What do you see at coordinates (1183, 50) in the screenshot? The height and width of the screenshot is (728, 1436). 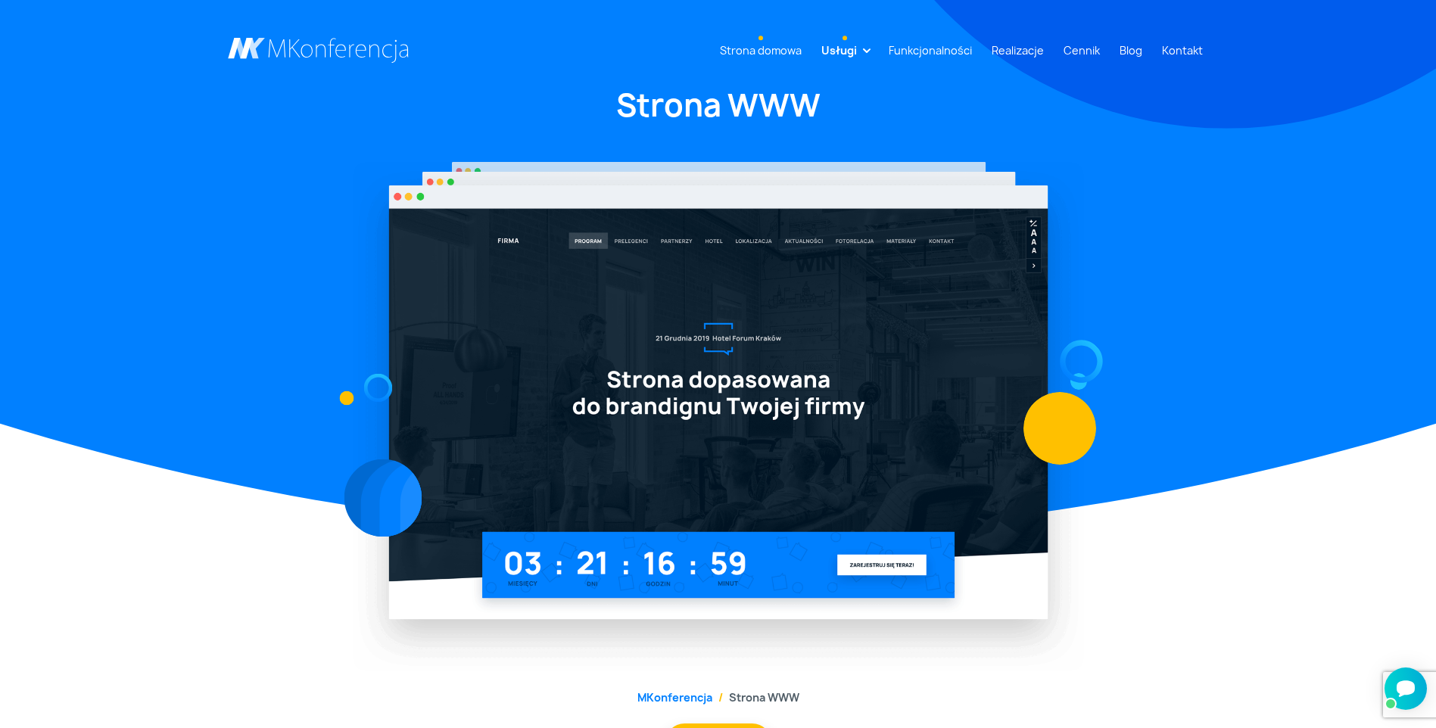 I see `a: Kontakt` at bounding box center [1183, 50].